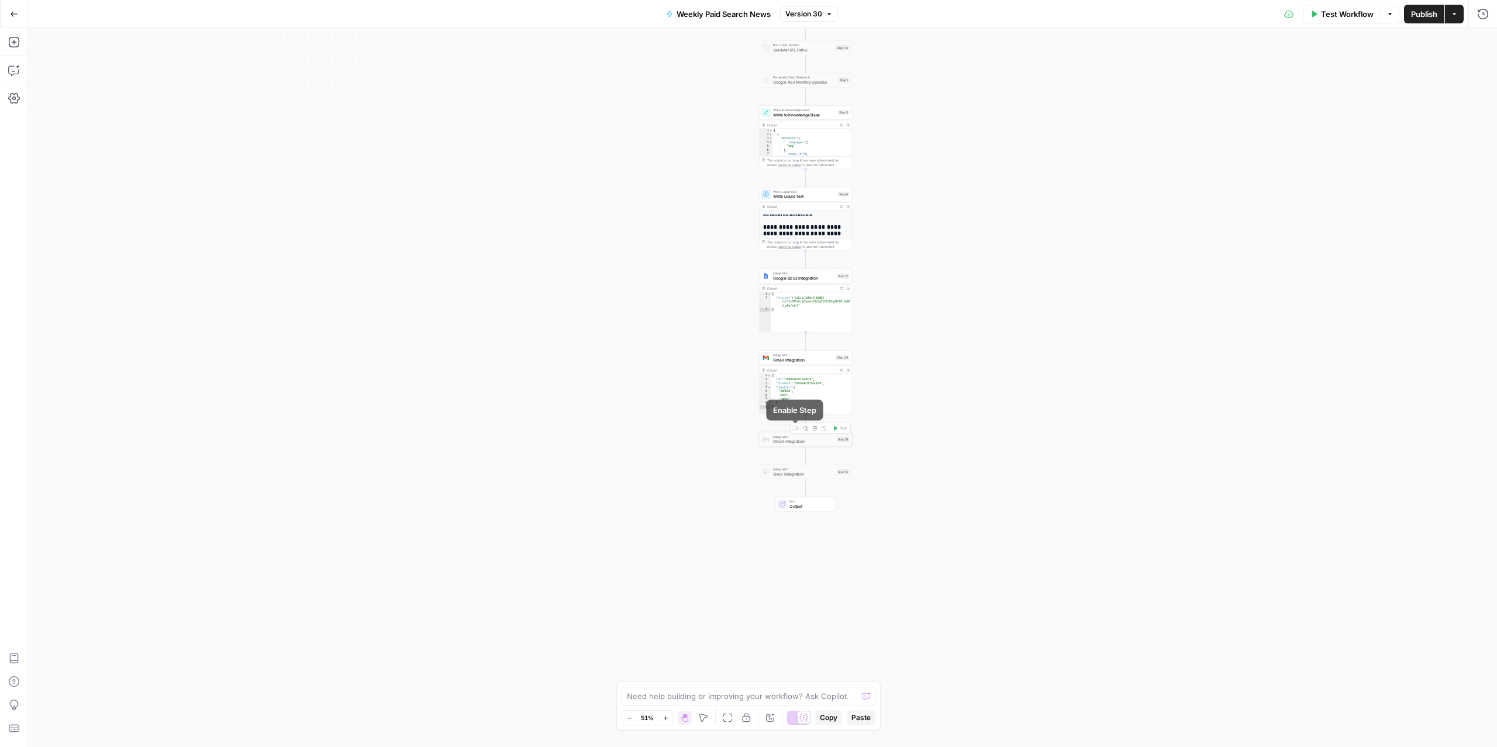  I want to click on span: Toggle code folding, rows 4 through 8, so click(769, 387).